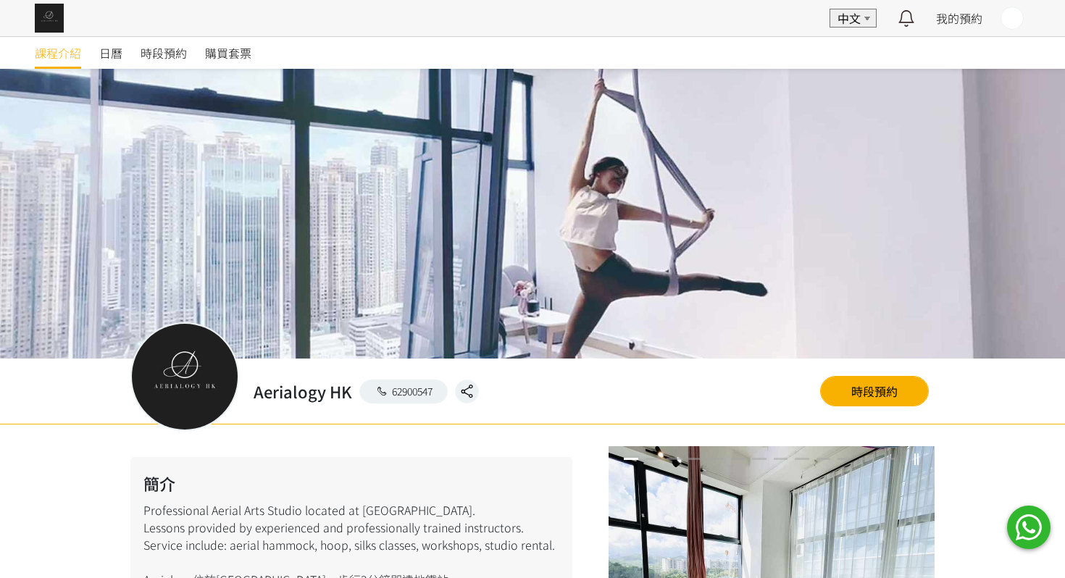 The height and width of the screenshot is (578, 1065). Describe the element at coordinates (58, 53) in the screenshot. I see `span: 課程介紹` at that location.